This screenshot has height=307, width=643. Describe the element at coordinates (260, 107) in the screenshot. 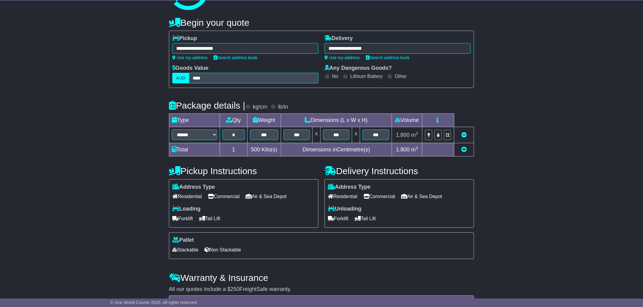

I see `label: kg/cm` at that location.